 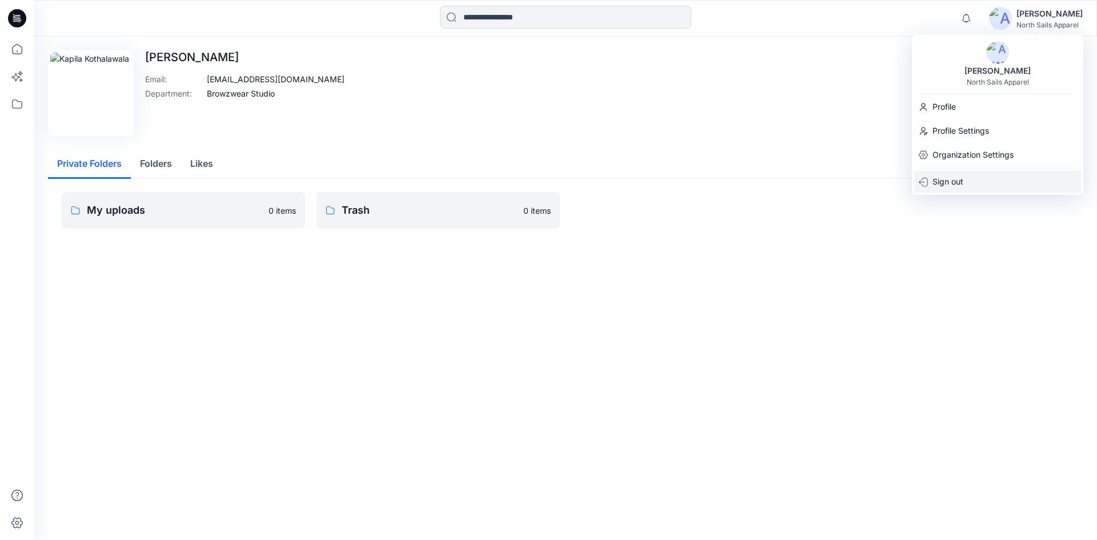 I want to click on p: Trash, so click(x=429, y=210).